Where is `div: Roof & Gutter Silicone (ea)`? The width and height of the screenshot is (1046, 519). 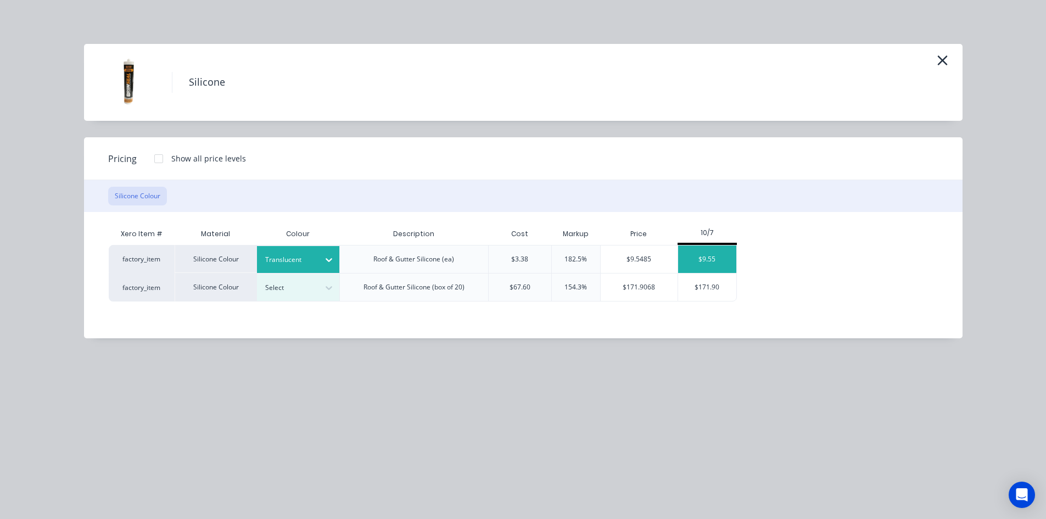
div: Roof & Gutter Silicone (ea) is located at coordinates (413, 259).